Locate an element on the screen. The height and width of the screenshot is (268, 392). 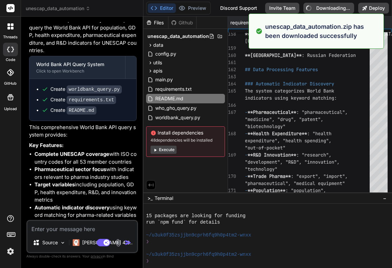
p: This comprehensive World Bank API query system provides: is located at coordinates (83, 131).